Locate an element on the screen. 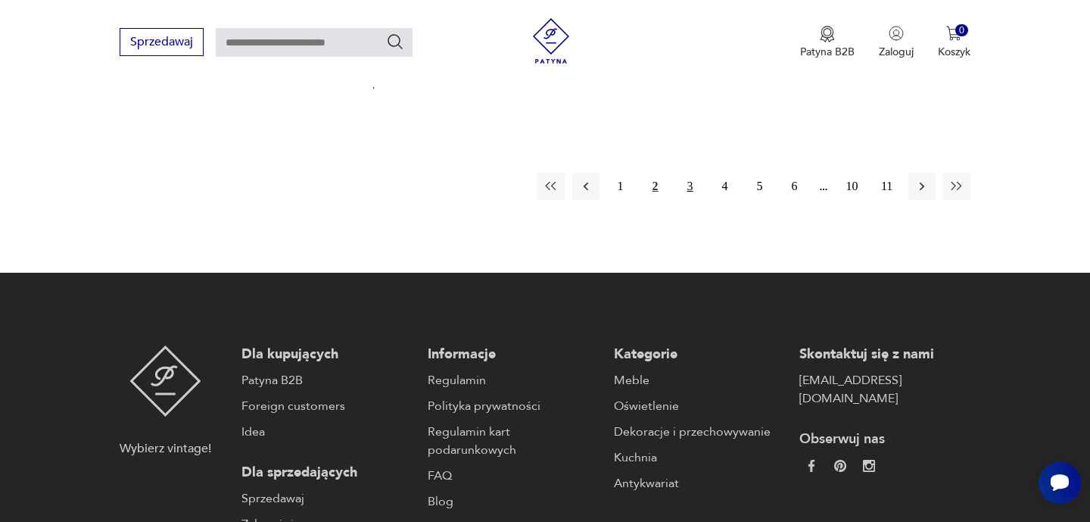 Image resolution: width=1090 pixels, height=522 pixels. a: Dekoracje i przechowywanie is located at coordinates (700, 432).